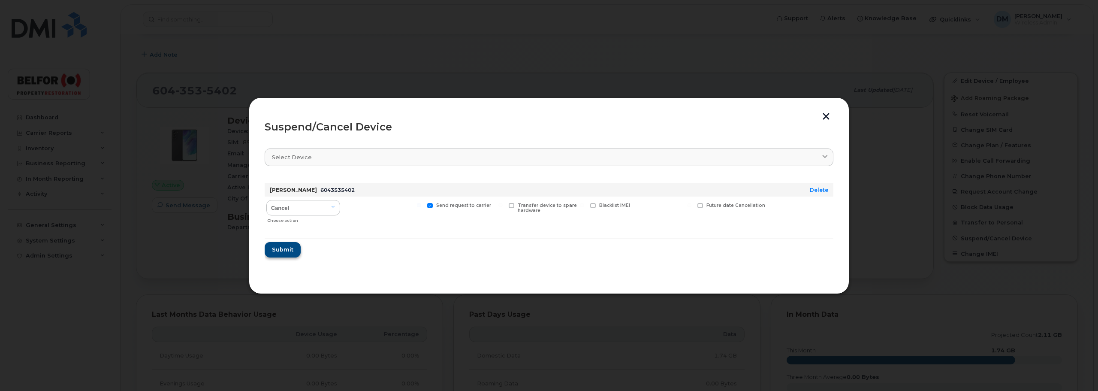 The width and height of the screenshot is (1098, 391). Describe the element at coordinates (464, 205) in the screenshot. I see `span: Send request to carrier` at that location.